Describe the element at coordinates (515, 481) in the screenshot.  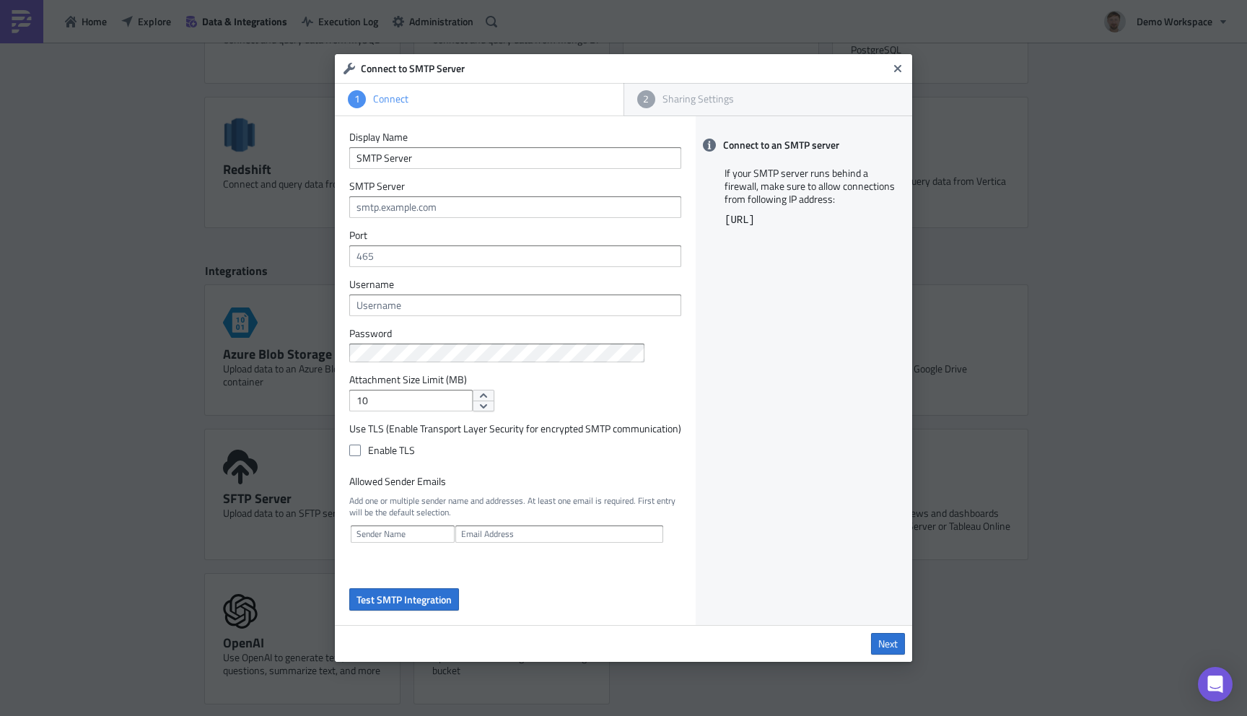
I see `label: Allowed Sender Emails` at that location.